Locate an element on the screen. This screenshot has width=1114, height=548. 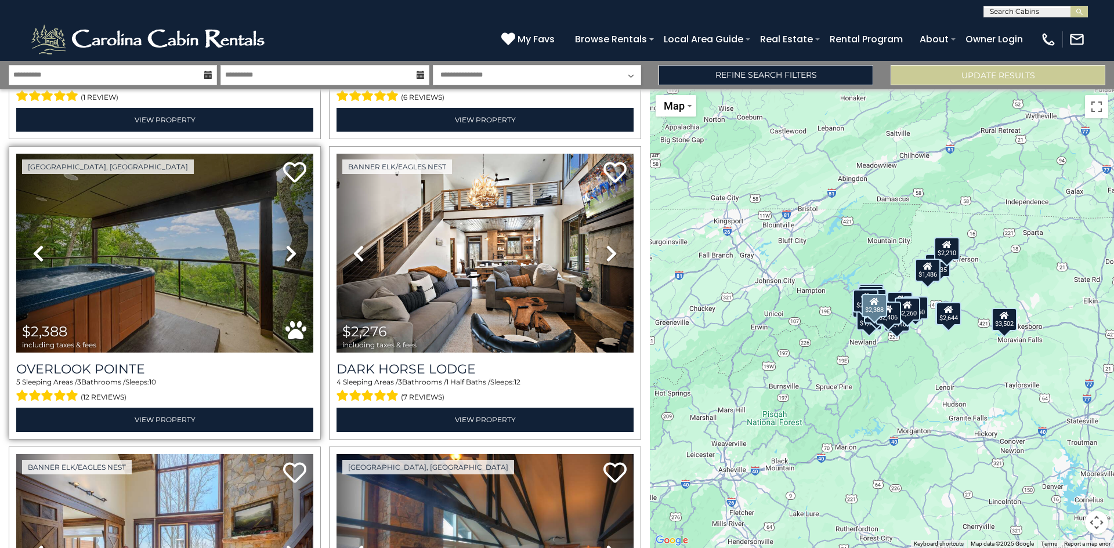
a: Rental Program is located at coordinates (866, 39).